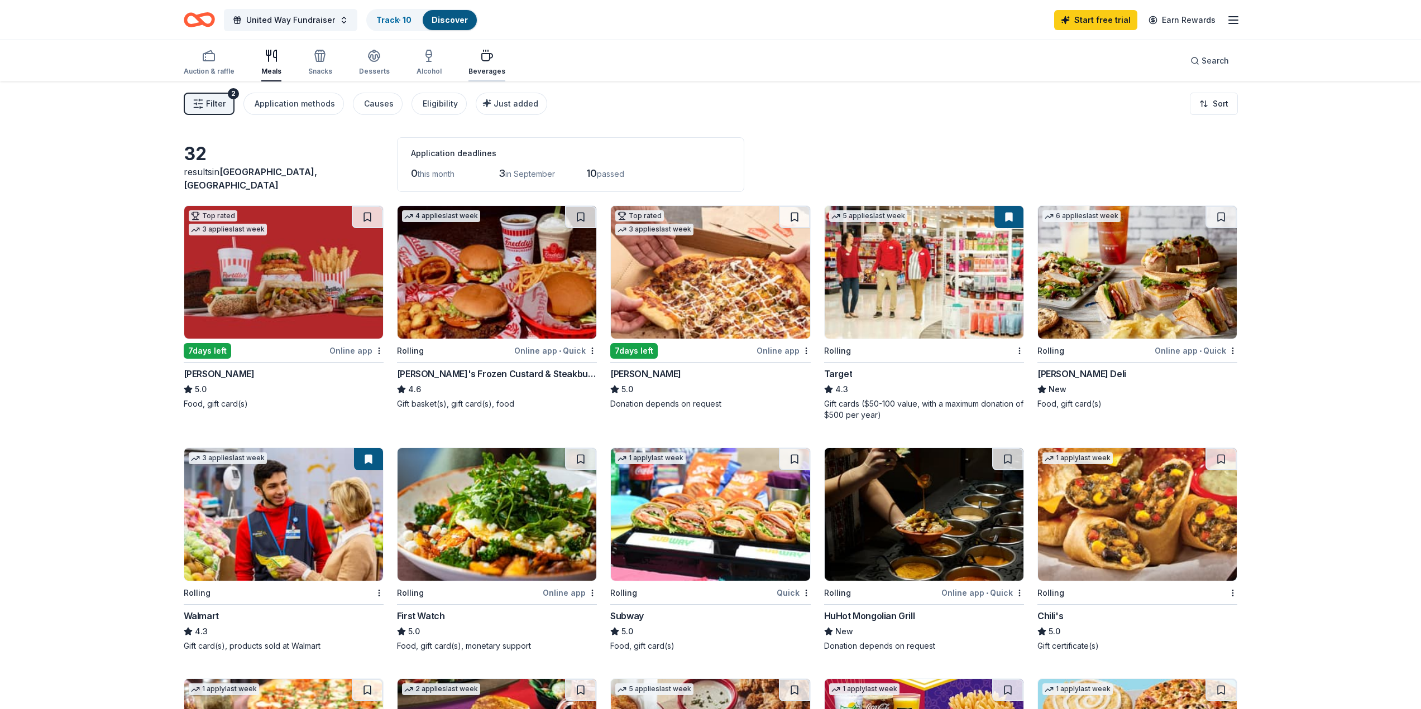 This screenshot has height=709, width=1421. What do you see at coordinates (838, 374) in the screenshot?
I see `div: Target` at bounding box center [838, 374].